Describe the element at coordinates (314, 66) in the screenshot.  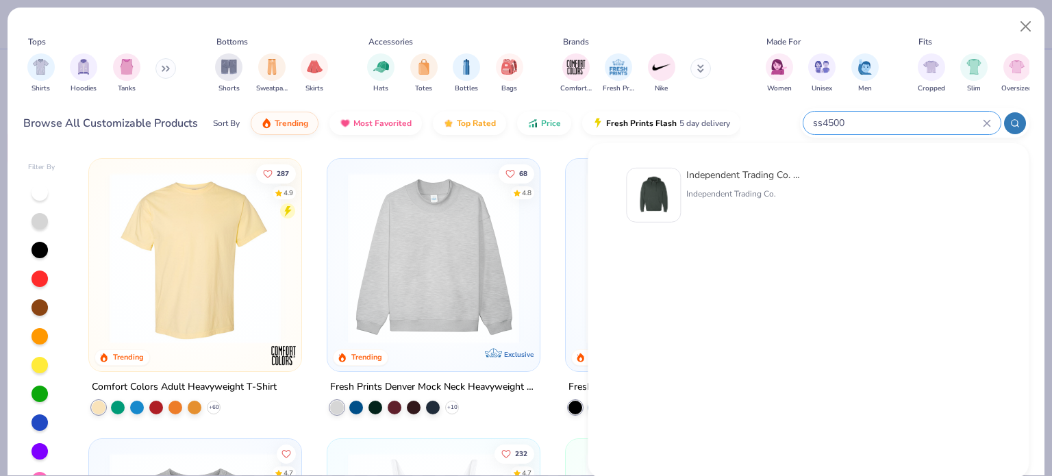
I see `img: Skirts Image` at that location.